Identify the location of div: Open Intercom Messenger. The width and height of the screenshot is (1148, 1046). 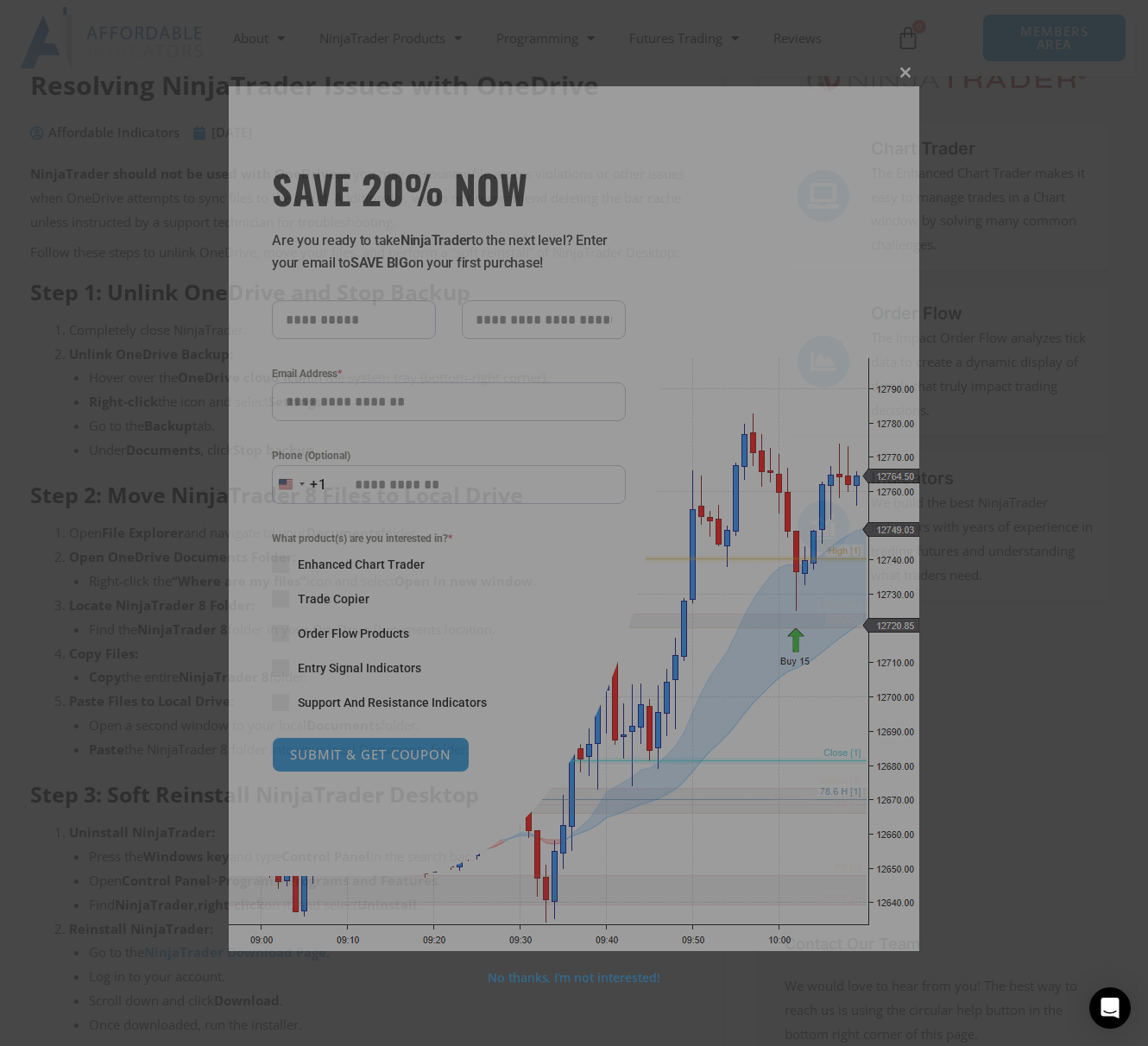
(1110, 1008).